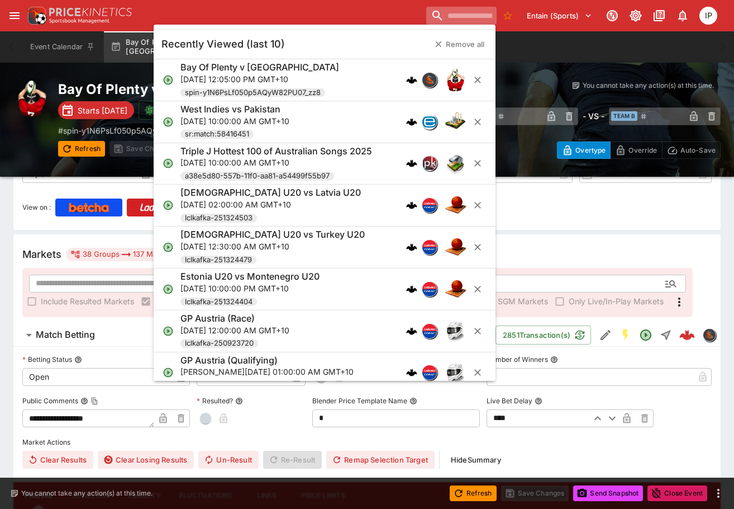 The height and width of the screenshot is (509, 734). I want to click on p: Override, so click(643, 150).